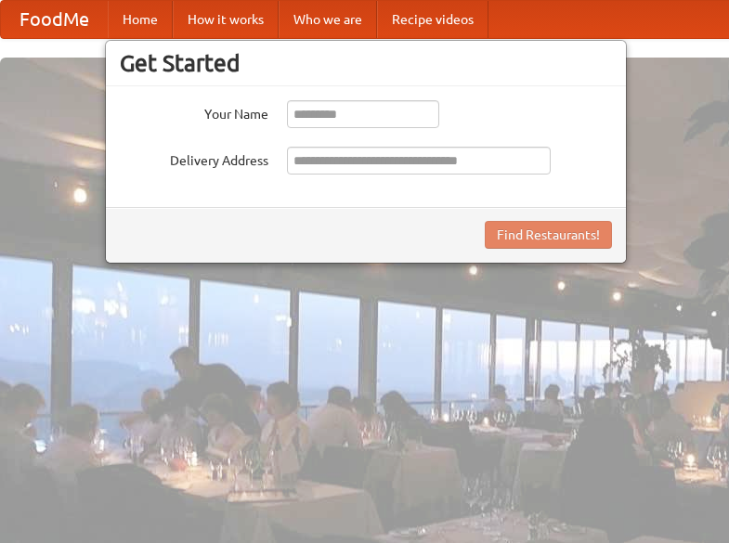 This screenshot has width=729, height=543. I want to click on label: Delivery Address, so click(194, 158).